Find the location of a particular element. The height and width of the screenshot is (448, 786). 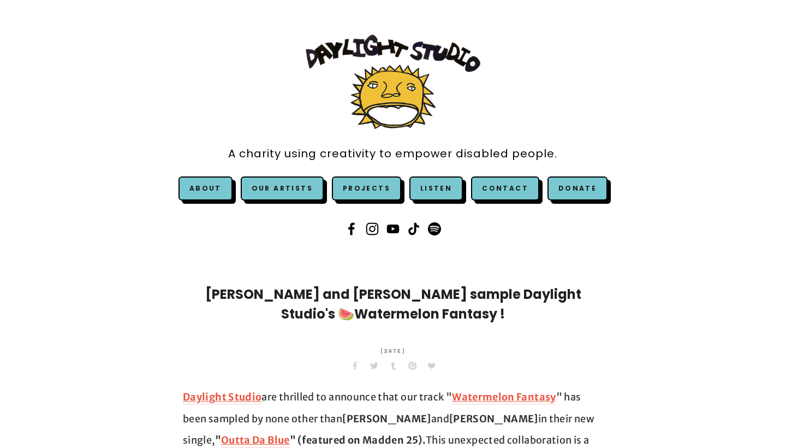

strong: Watermelon Fantasy is located at coordinates (504, 396).